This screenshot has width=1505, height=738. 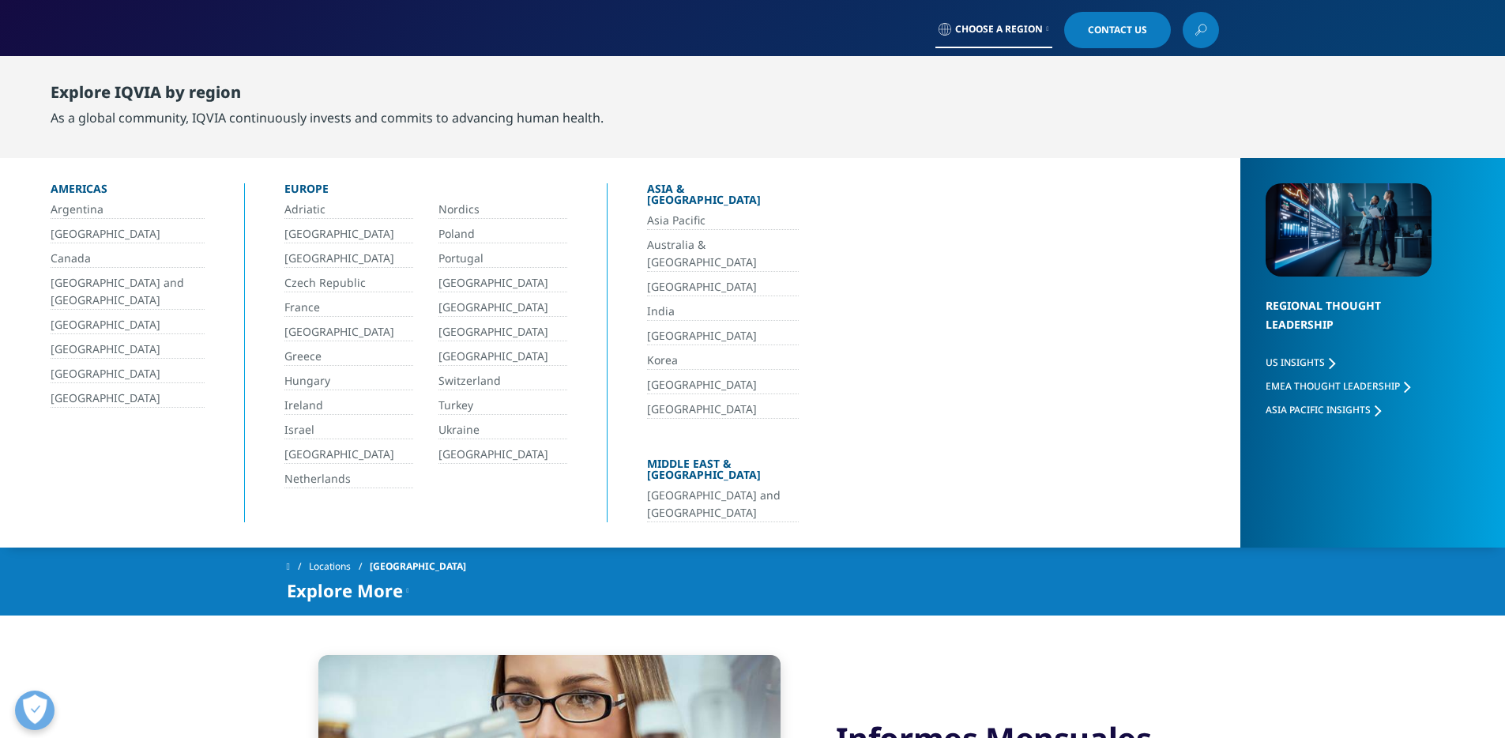 What do you see at coordinates (723, 311) in the screenshot?
I see `a: India` at bounding box center [723, 311].